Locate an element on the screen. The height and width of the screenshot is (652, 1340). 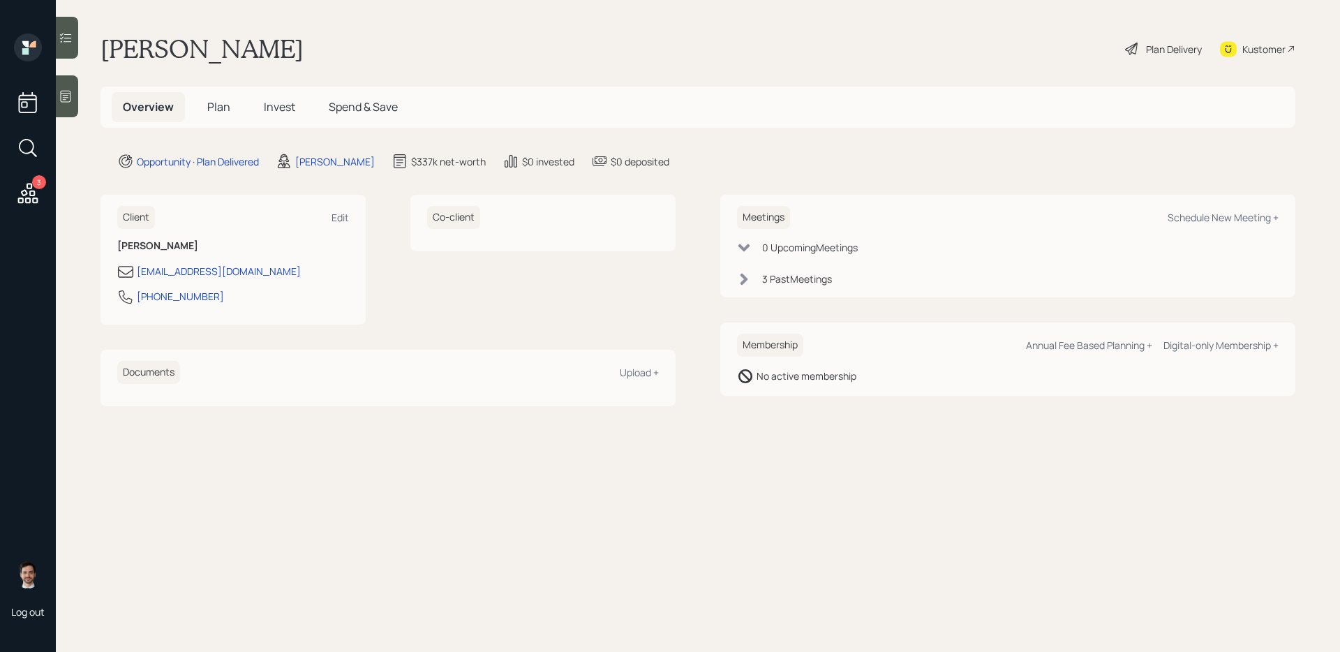
div: 3 is located at coordinates (39, 182).